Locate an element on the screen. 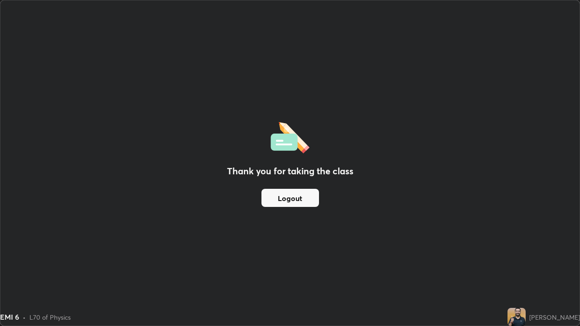  button: Logout is located at coordinates (290, 198).